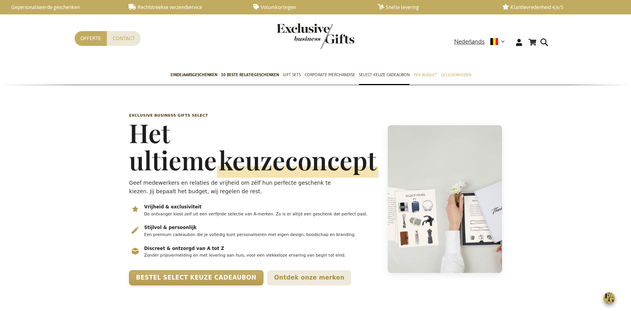  What do you see at coordinates (254, 233) in the screenshot?
I see `ul: Belangrijkste voordelen` at bounding box center [254, 233].